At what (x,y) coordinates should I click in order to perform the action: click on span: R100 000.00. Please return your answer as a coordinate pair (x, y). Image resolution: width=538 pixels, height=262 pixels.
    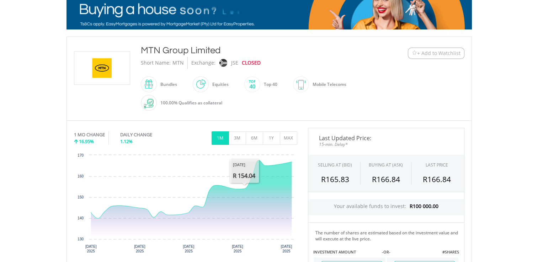
    Looking at the image, I should click on (424, 206).